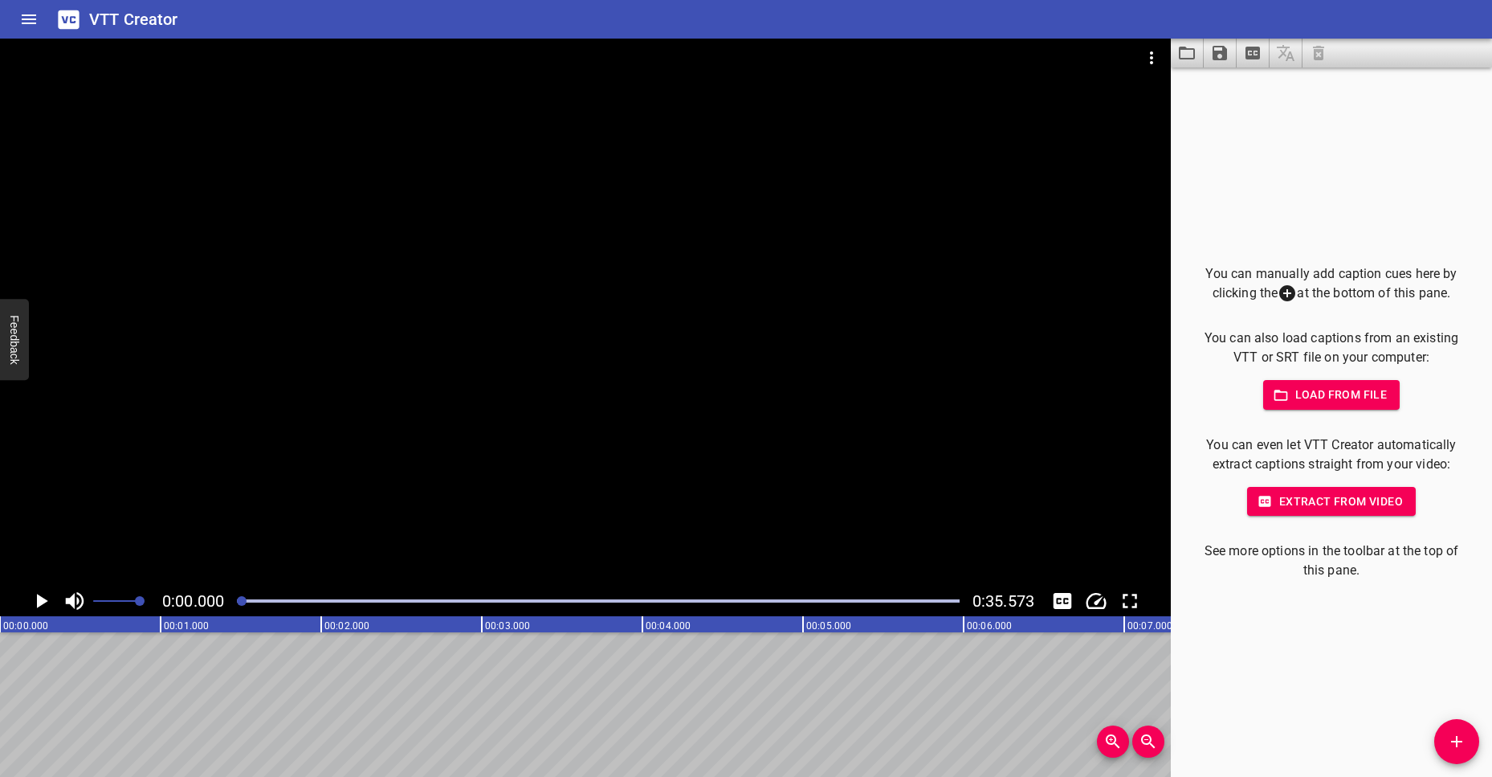  Describe the element at coordinates (1332, 561) in the screenshot. I see `p: See more options in the toolbar at the top of this pane.` at that location.